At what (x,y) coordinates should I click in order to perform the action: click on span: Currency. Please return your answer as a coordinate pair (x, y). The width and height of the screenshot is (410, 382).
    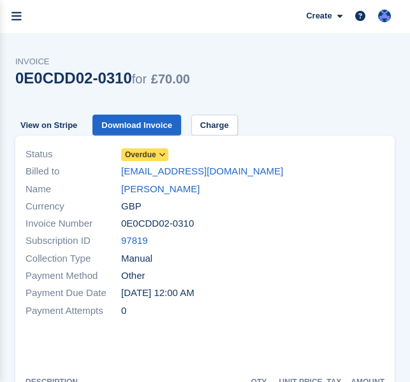
    Looking at the image, I should click on (73, 206).